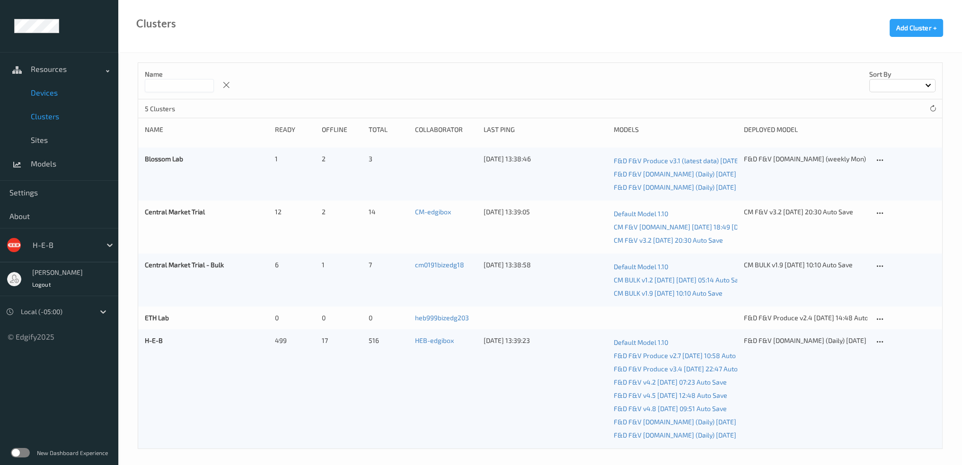 This screenshot has width=962, height=465. What do you see at coordinates (179, 74) in the screenshot?
I see `p: Name` at bounding box center [179, 74].